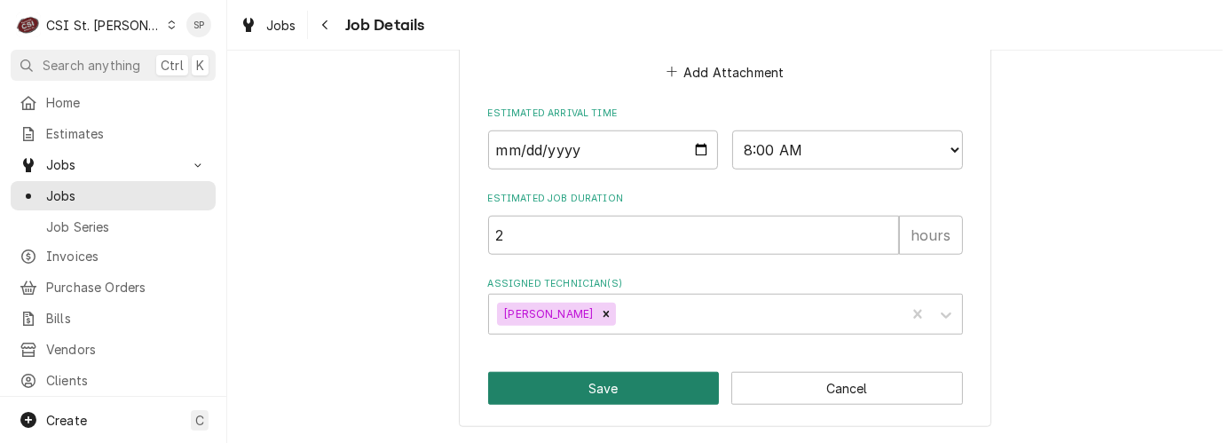  What do you see at coordinates (126, 256) in the screenshot?
I see `span: Invoices` at bounding box center [126, 256].